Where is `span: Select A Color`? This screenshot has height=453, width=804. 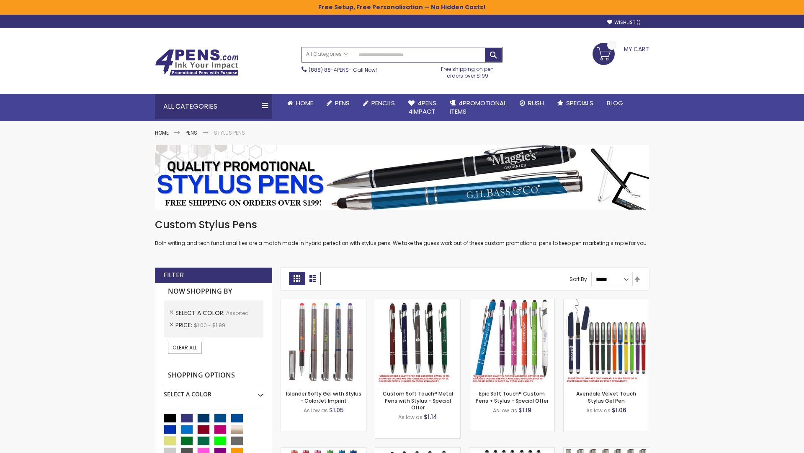 span: Select A Color is located at coordinates (201, 313).